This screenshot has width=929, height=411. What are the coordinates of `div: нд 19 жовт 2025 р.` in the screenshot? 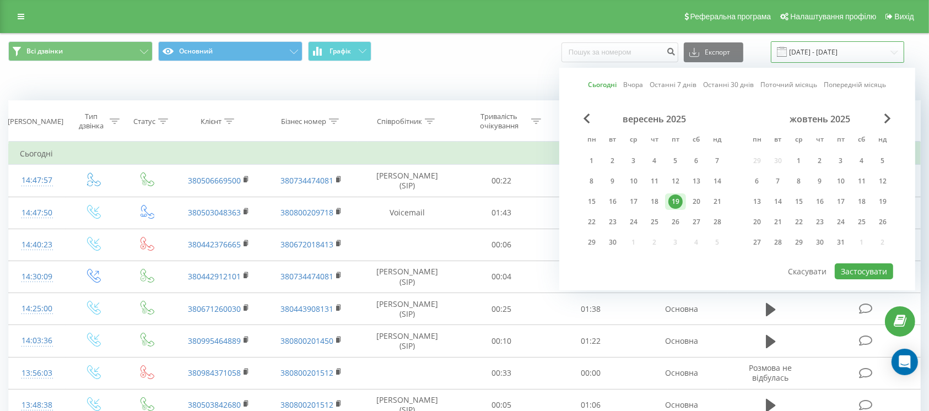 It's located at (883, 202).